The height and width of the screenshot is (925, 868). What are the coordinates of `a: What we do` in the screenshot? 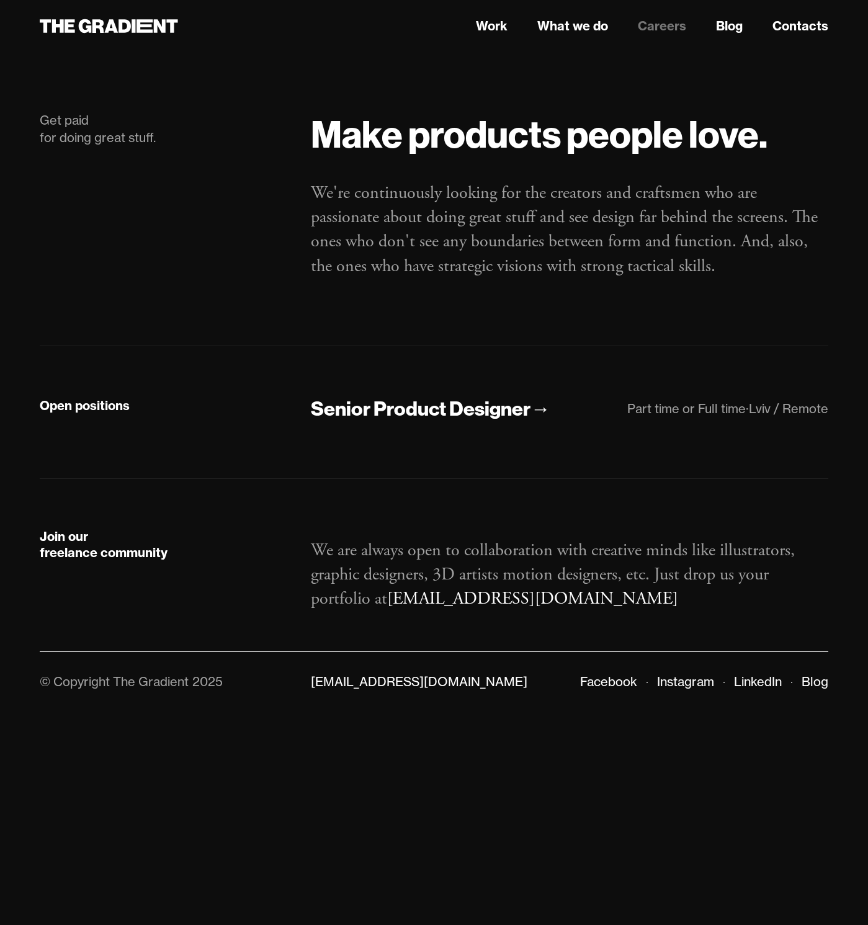 It's located at (572, 26).